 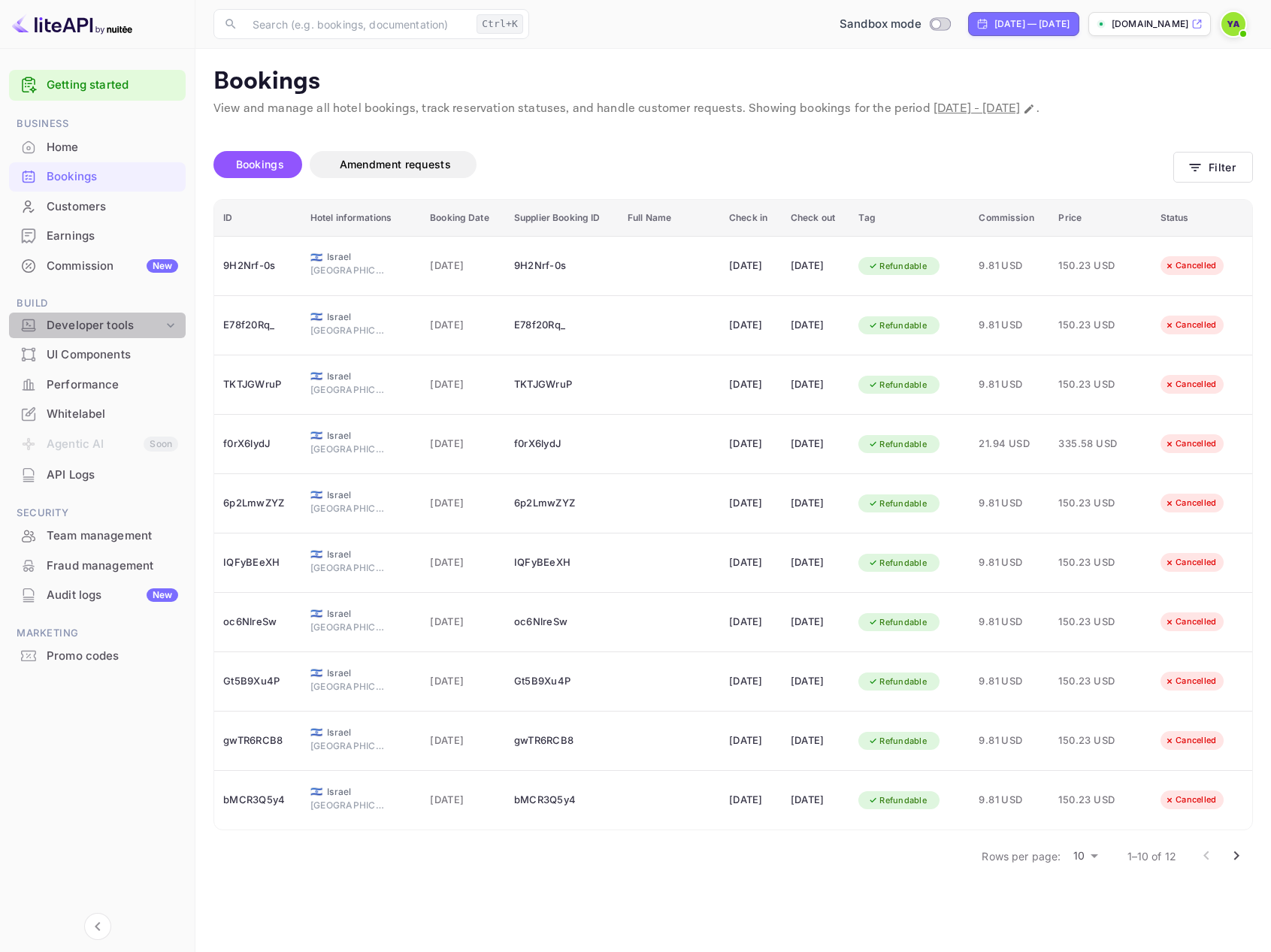 What do you see at coordinates (1099, 218) in the screenshot?
I see `th: Price` at bounding box center [1099, 218].